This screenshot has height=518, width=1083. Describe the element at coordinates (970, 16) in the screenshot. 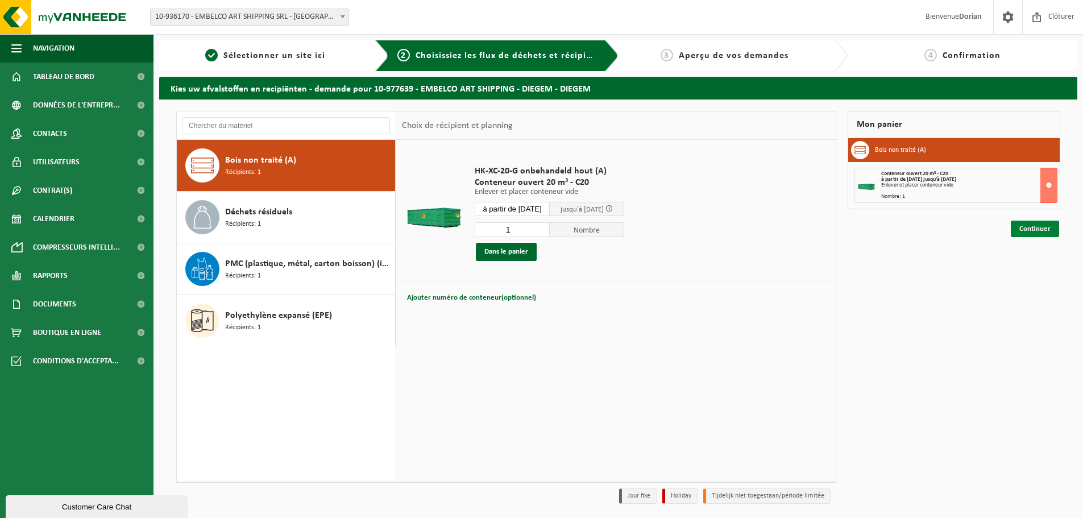

I see `strong: Dorian` at that location.